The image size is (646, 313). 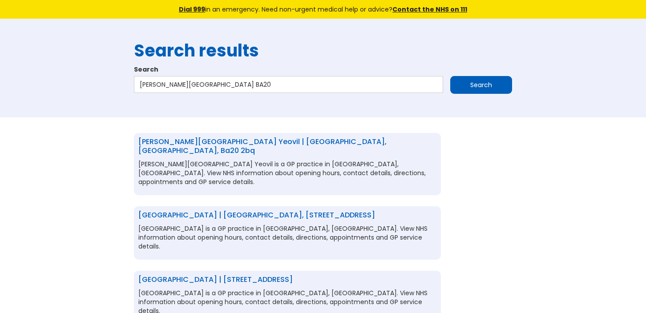 I want to click on strong: Contact the NHS on 111, so click(x=430, y=9).